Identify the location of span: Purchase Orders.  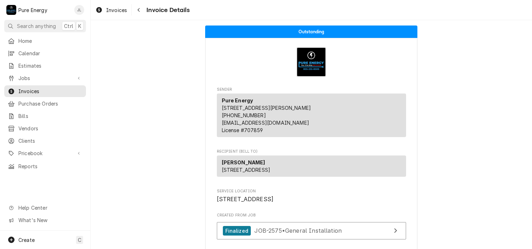
(50, 103).